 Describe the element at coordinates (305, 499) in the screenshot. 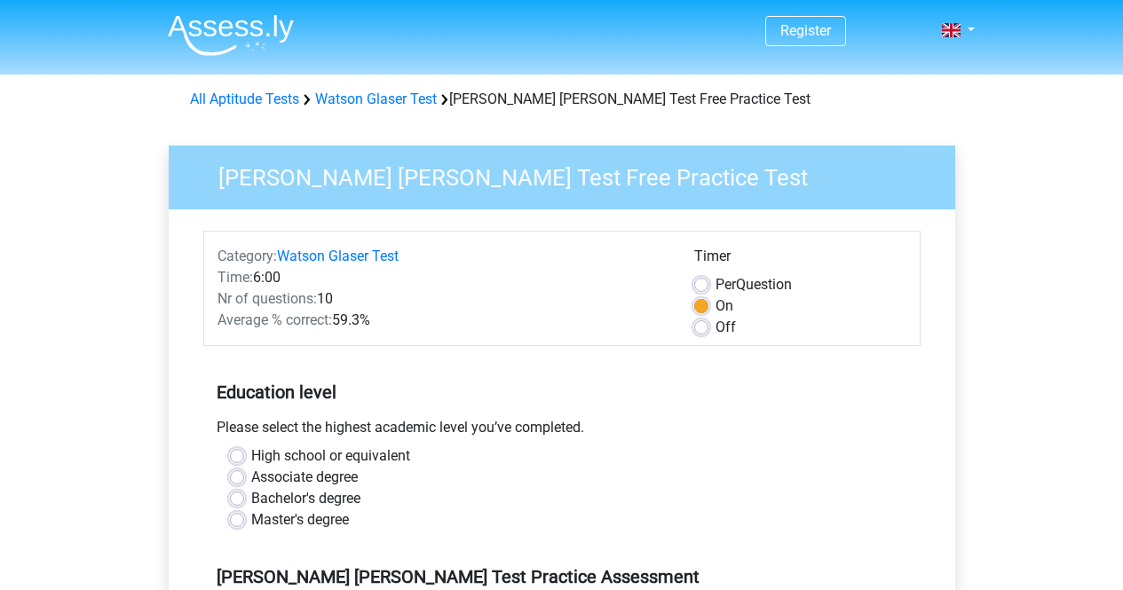

I see `label: Bachelor's degree` at that location.